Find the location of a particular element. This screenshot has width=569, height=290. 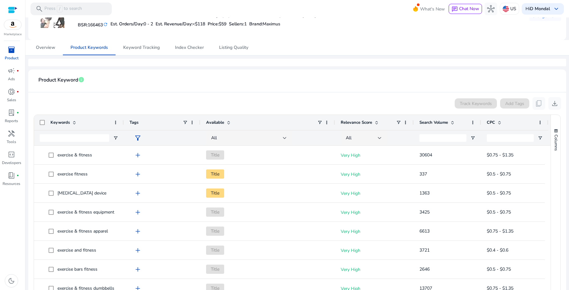

button: chatChat Now is located at coordinates (465, 9).